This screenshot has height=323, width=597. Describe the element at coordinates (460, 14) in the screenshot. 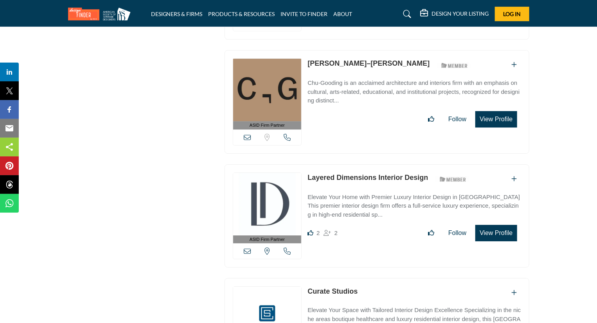

I see `h5: DESIGN YOUR LISTING` at that location.